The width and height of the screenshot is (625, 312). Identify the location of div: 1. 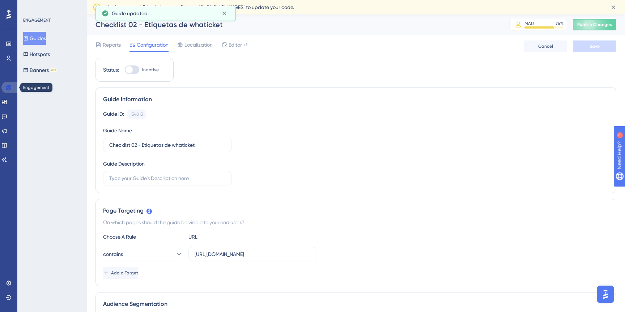
(51, 7).